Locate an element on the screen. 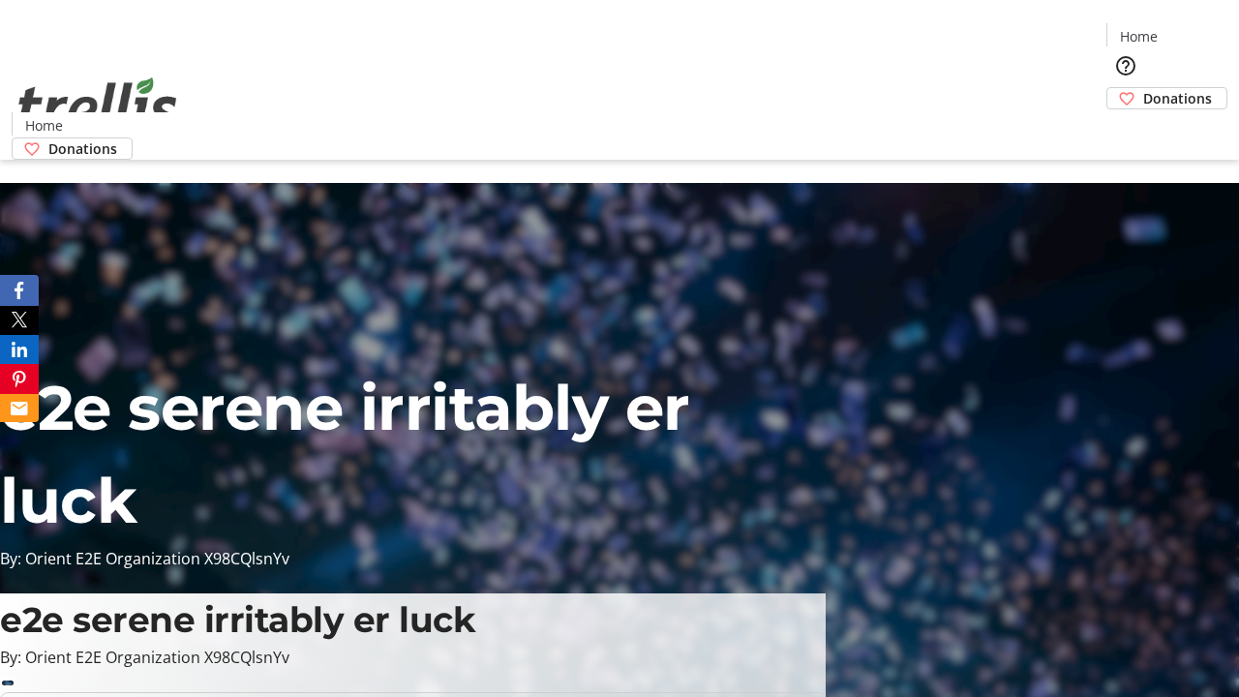 This screenshot has height=697, width=1239. img: Orient E2E Organization X98CQlsnYv's Logo is located at coordinates (98, 105).